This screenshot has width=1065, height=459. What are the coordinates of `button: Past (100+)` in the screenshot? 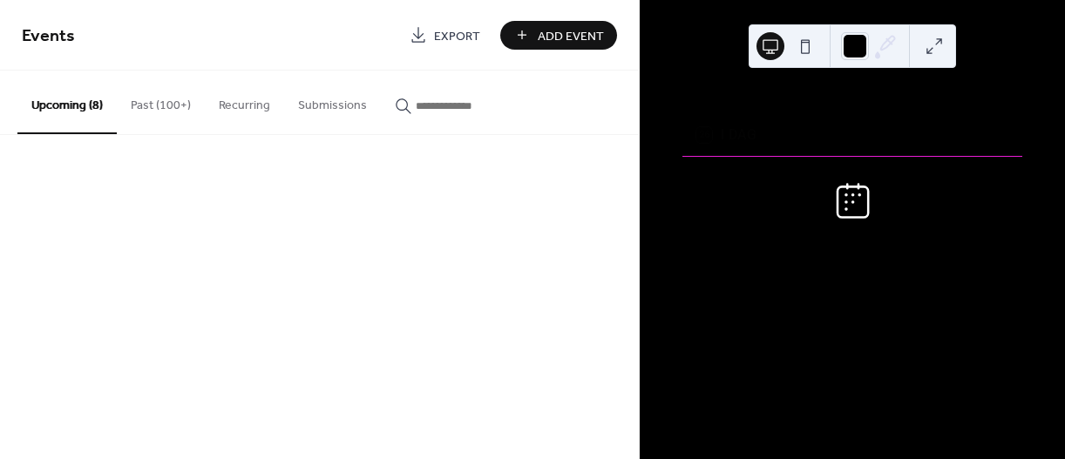 It's located at (160, 101).